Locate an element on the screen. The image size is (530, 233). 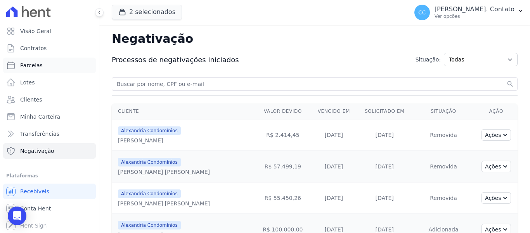
span: Contratos is located at coordinates (33, 48).